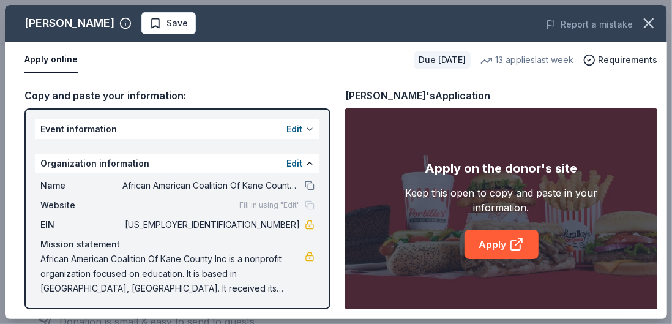 The height and width of the screenshot is (324, 672). I want to click on div: 13 applies last week, so click(527, 60).